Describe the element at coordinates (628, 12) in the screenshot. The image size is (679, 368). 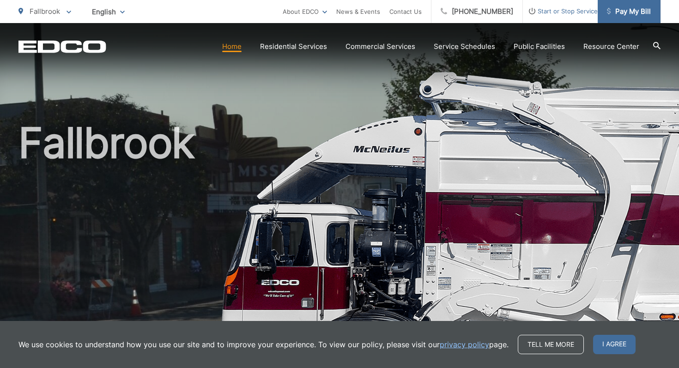
I see `span: Pay My Bill` at that location.